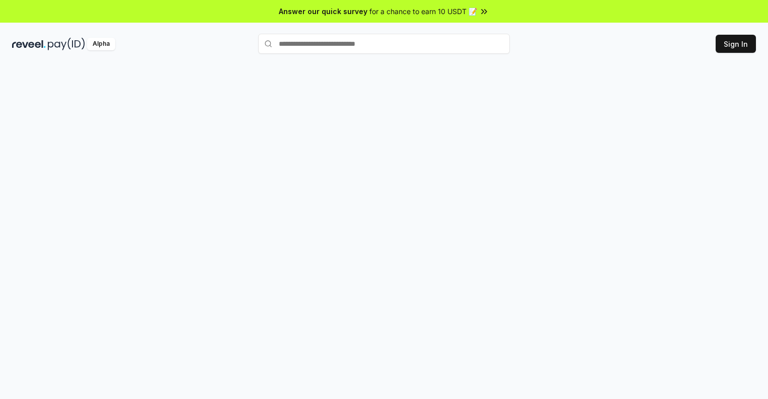 This screenshot has height=399, width=768. I want to click on div: Alpha, so click(101, 44).